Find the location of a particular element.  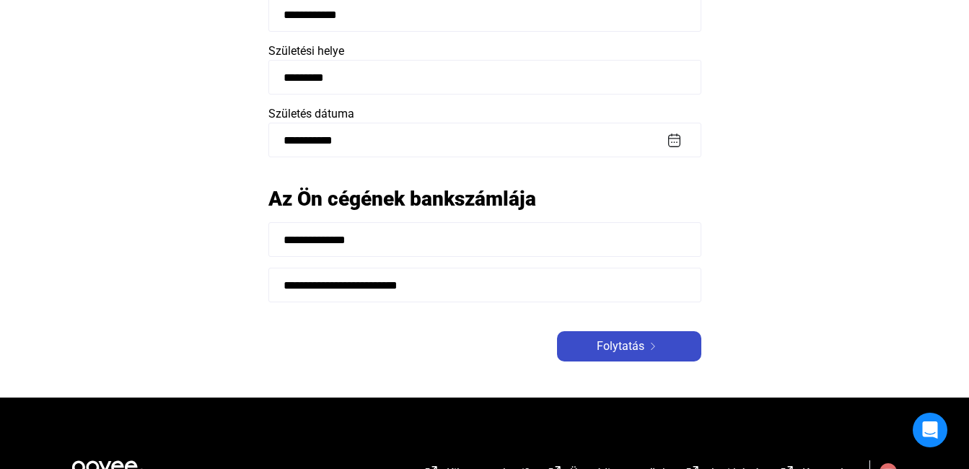

div: Open Intercom Messenger is located at coordinates (930, 430).